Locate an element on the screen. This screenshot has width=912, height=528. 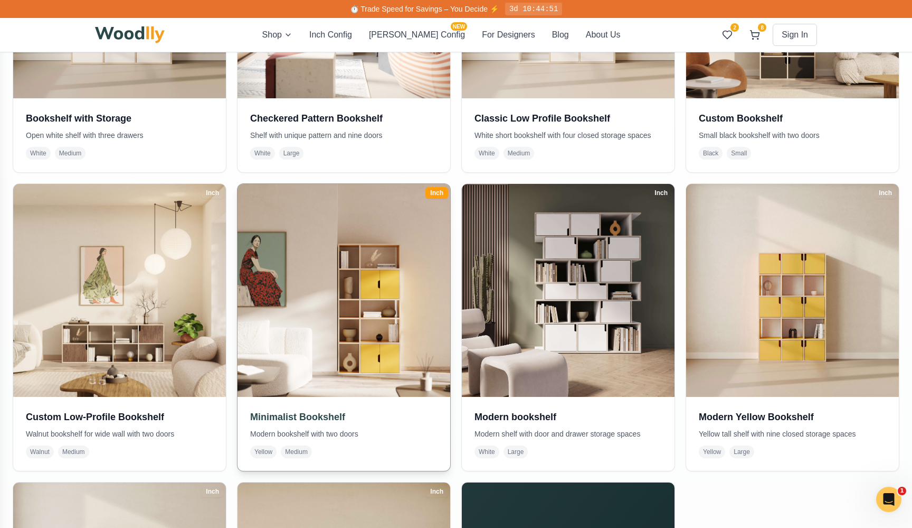
img: Woodlly is located at coordinates (130, 35).